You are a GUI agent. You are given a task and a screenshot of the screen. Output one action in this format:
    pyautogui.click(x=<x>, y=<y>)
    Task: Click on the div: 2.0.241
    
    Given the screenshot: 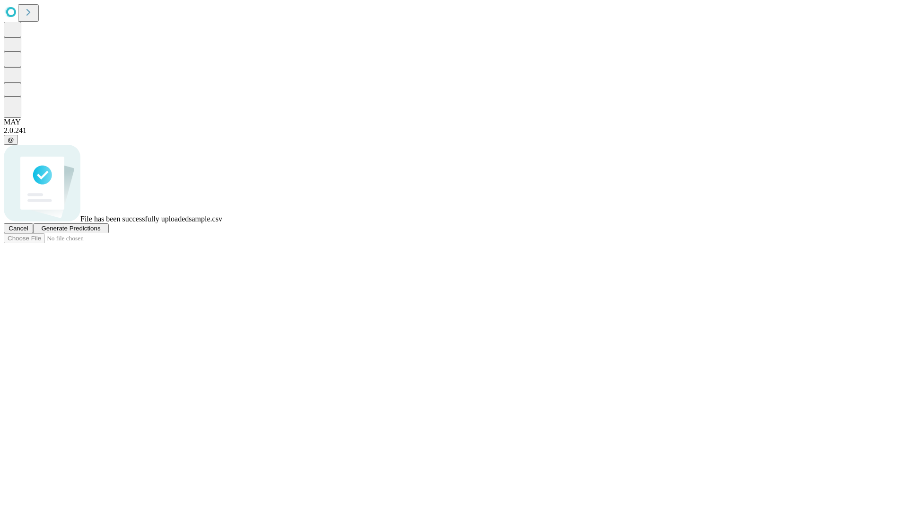 What is the action you would take?
    pyautogui.click(x=454, y=131)
    